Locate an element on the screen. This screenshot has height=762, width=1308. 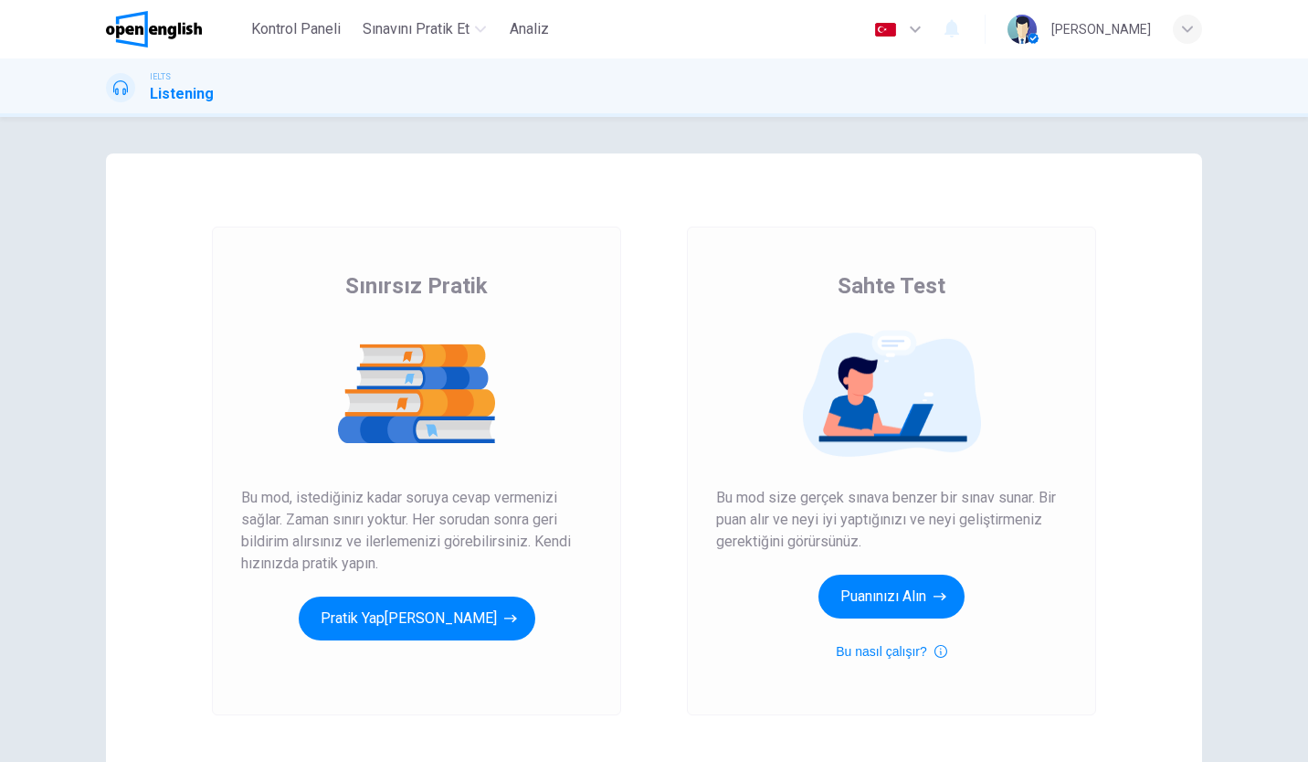
button: Kontrol Paneli is located at coordinates (296, 29).